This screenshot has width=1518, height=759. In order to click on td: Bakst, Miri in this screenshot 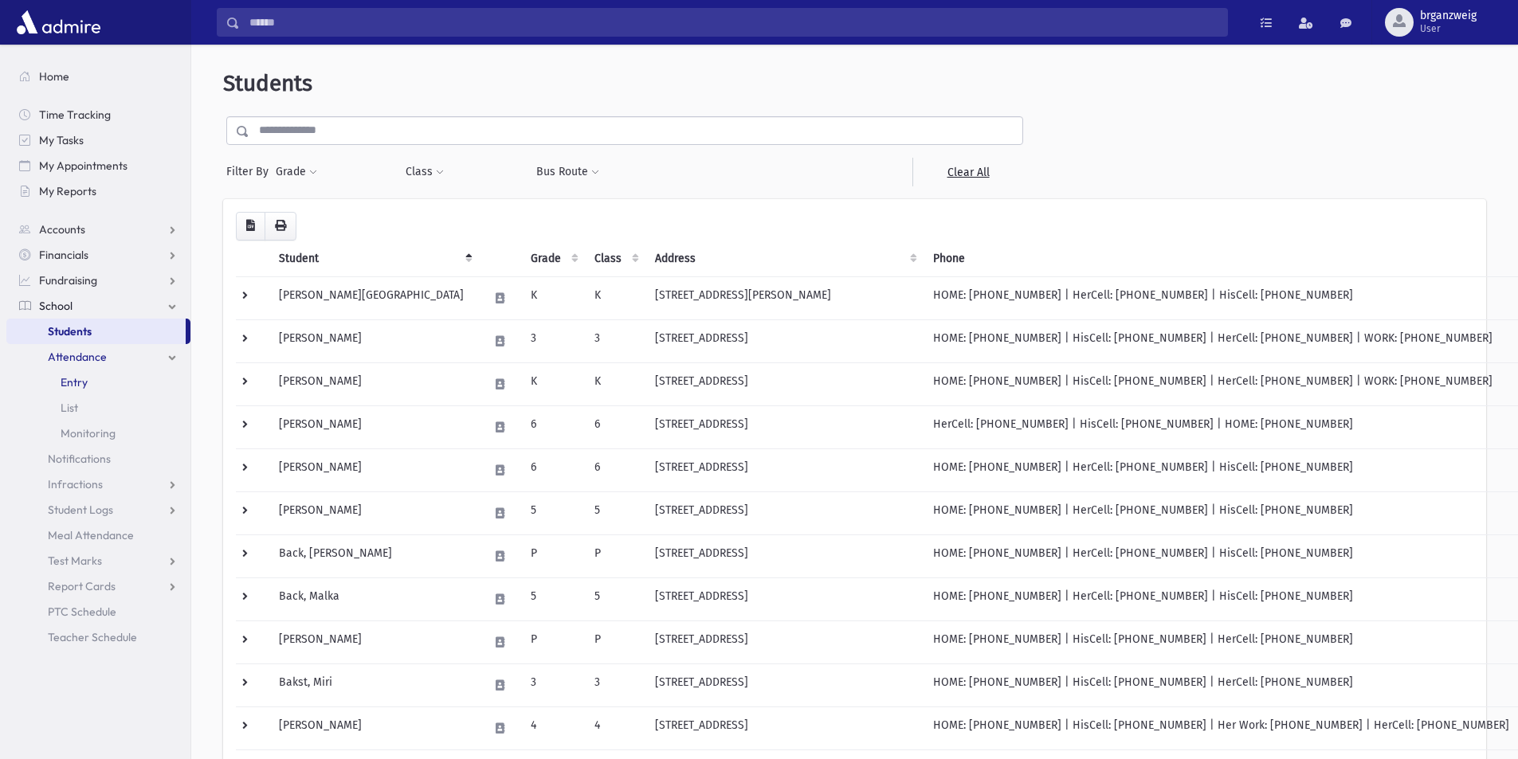, I will do `click(374, 685)`.